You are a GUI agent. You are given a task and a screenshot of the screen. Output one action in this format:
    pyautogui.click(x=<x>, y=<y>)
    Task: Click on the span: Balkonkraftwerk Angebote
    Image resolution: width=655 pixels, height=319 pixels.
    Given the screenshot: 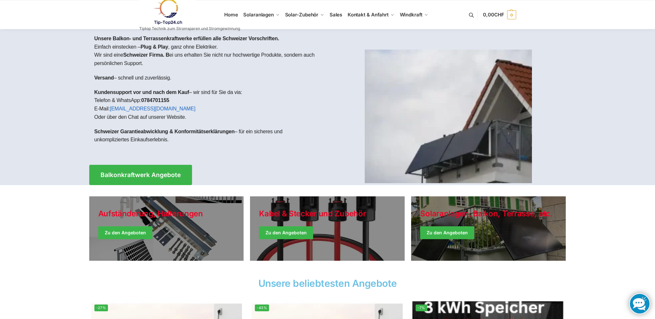 What is the action you would take?
    pyautogui.click(x=140, y=175)
    